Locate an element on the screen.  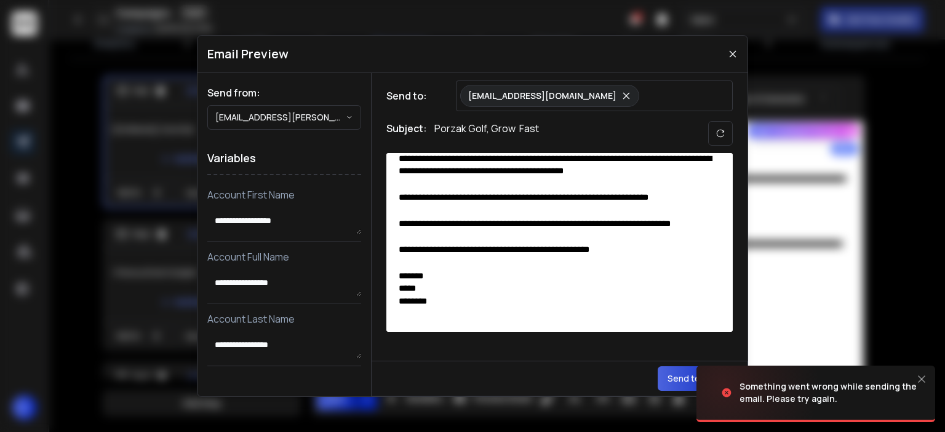
h1: Email Preview is located at coordinates (248, 54).